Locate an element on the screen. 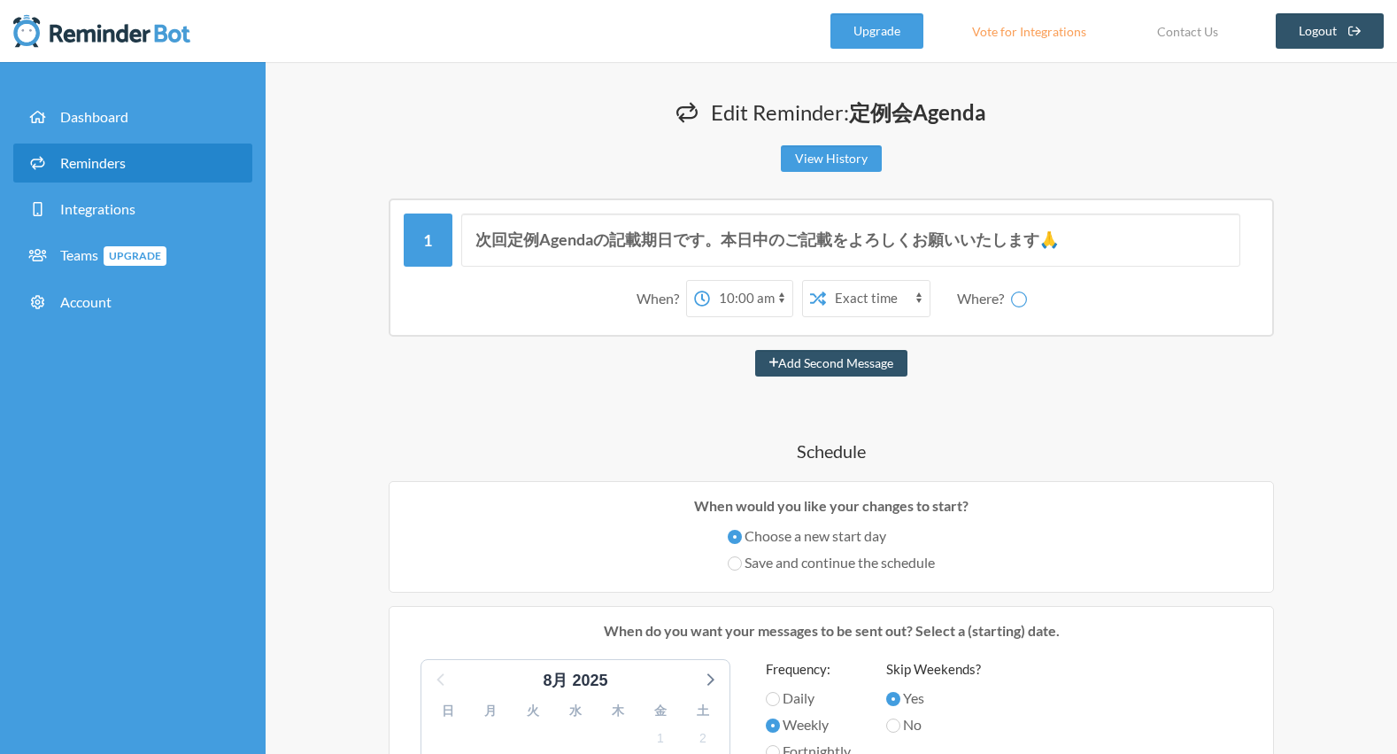 This screenshot has height=754, width=1397. input: Message is located at coordinates (851, 240).